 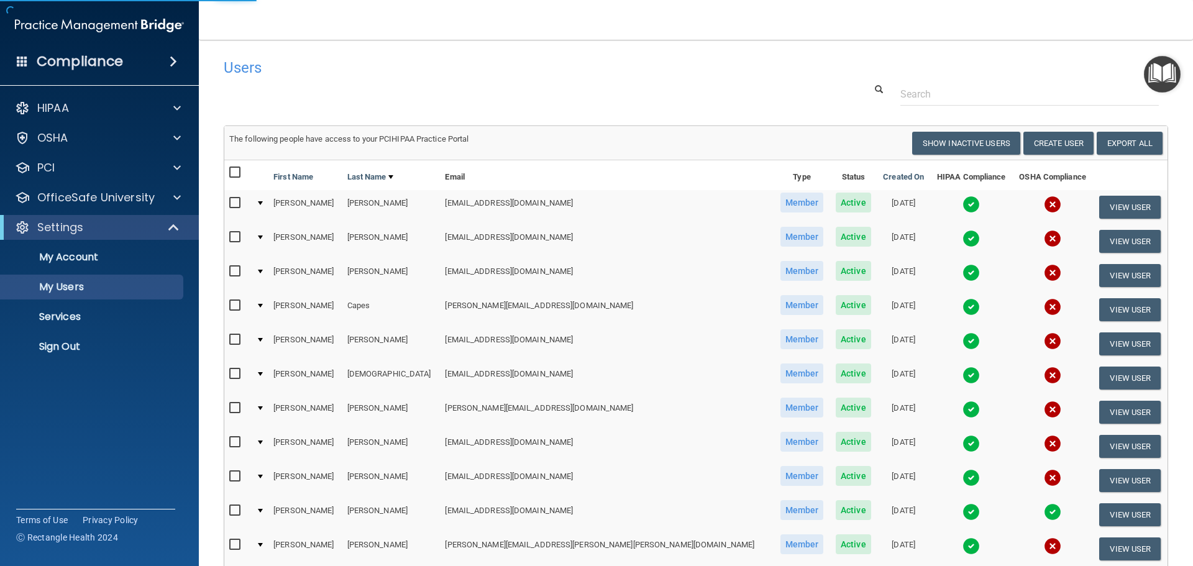 What do you see at coordinates (972, 175) in the screenshot?
I see `th: HIPAA Compliance` at bounding box center [972, 175].